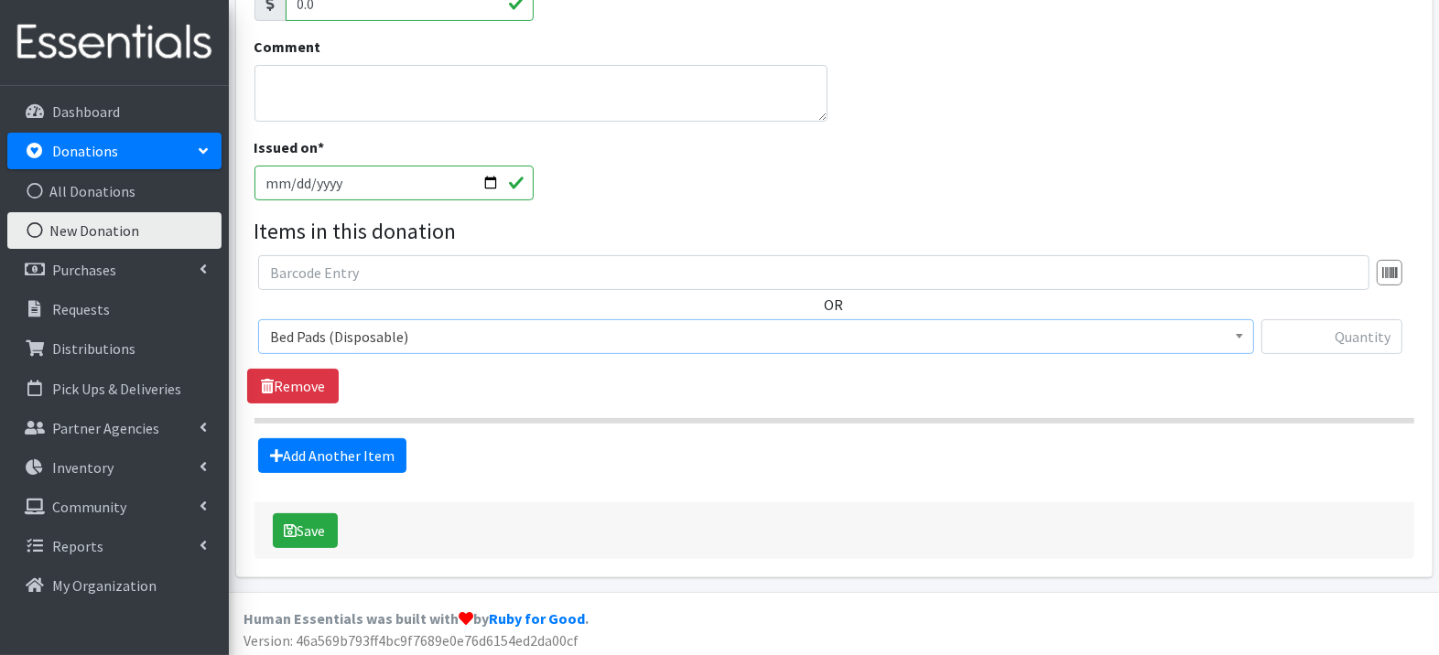 Image resolution: width=1439 pixels, height=655 pixels. Describe the element at coordinates (89, 507) in the screenshot. I see `p: Community` at that location.